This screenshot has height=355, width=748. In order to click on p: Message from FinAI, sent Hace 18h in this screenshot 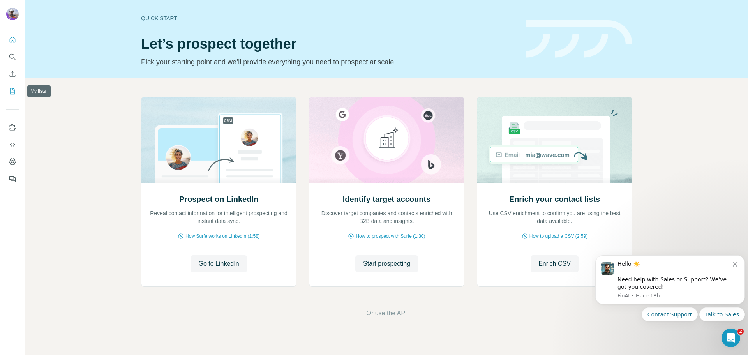, I will do `click(83, 50)`.